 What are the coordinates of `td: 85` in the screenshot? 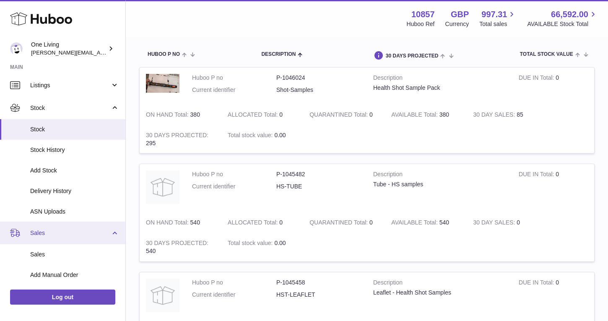 It's located at (507, 114).